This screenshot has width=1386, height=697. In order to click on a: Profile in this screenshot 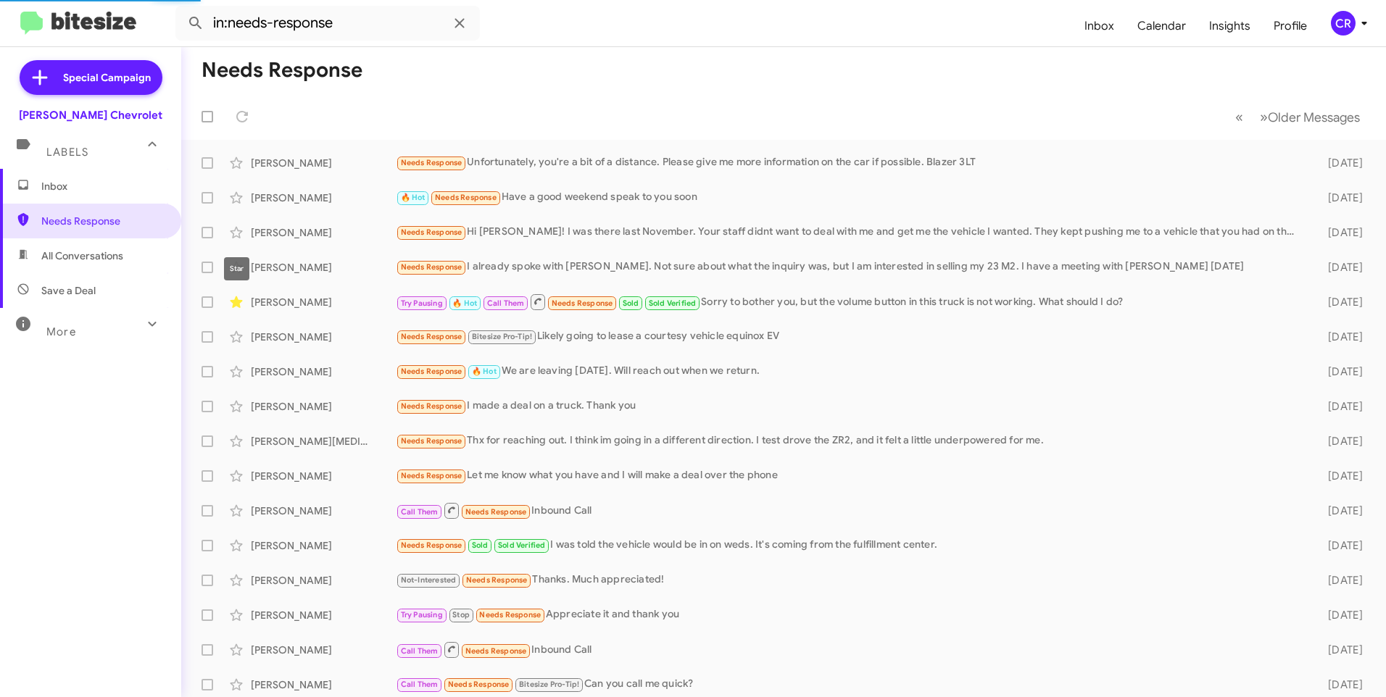, I will do `click(1290, 26)`.